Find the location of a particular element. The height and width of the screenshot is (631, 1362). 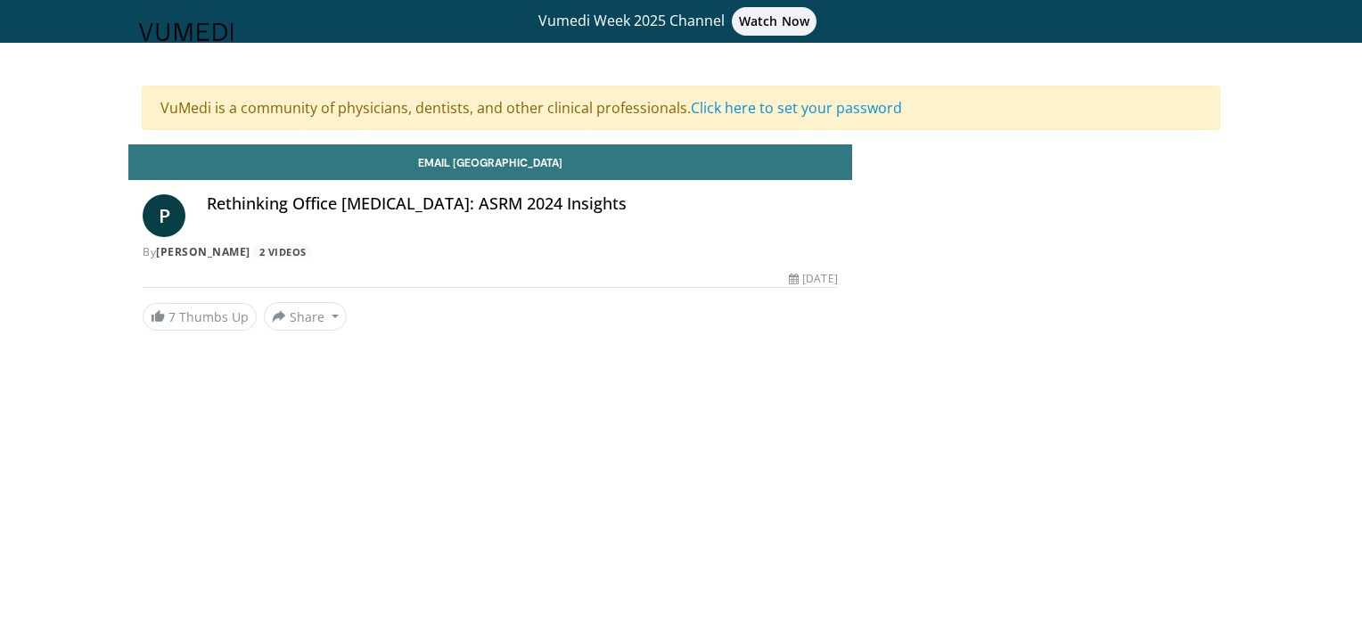

a: P is located at coordinates (164, 216).